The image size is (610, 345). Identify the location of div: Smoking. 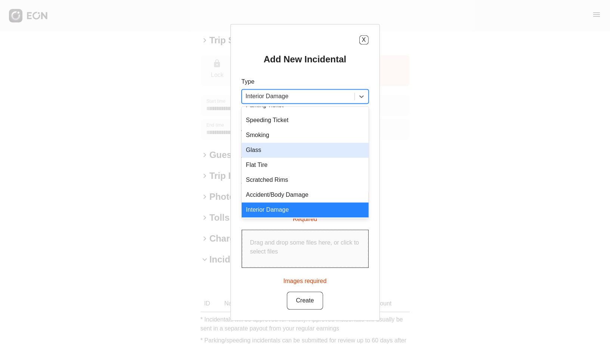
(305, 136).